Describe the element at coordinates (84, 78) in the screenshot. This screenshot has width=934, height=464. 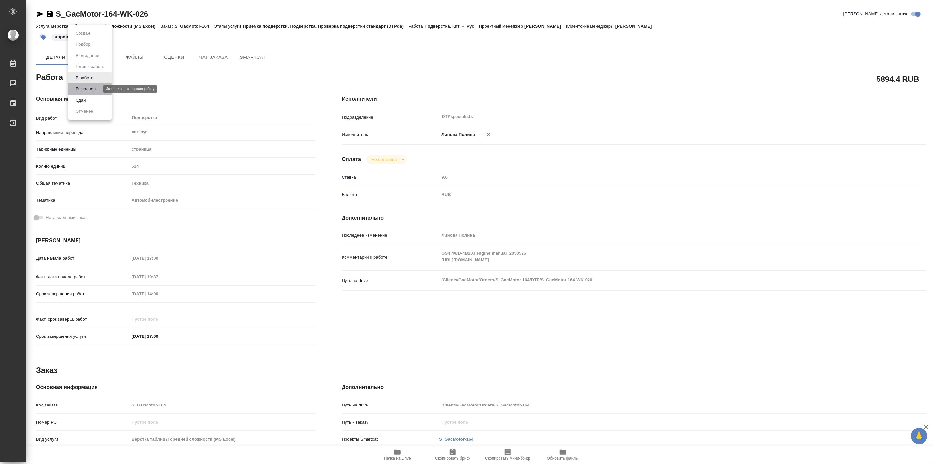
I see `button: В работе` at that location.